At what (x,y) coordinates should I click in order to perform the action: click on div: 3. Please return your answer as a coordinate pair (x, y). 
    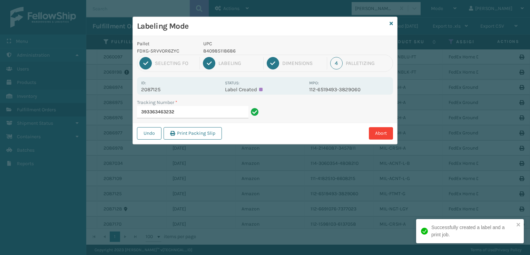
    Looking at the image, I should click on (273, 63).